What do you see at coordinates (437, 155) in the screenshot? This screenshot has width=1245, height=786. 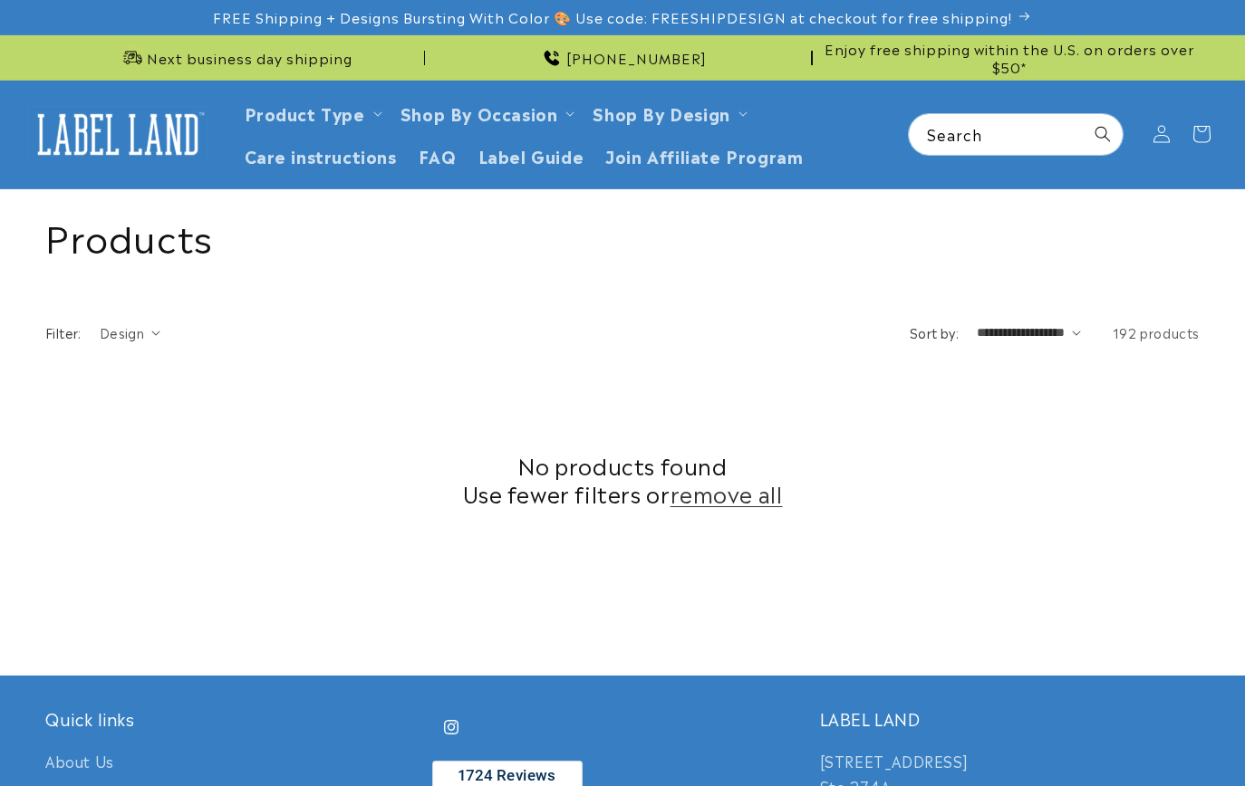 I see `span: FAQ` at bounding box center [437, 155].